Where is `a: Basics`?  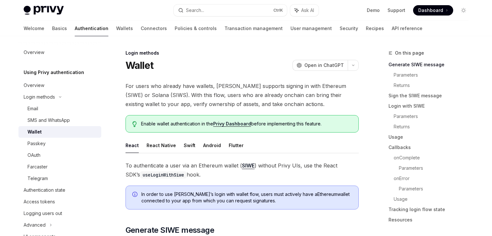
a: Basics is located at coordinates (60, 28).